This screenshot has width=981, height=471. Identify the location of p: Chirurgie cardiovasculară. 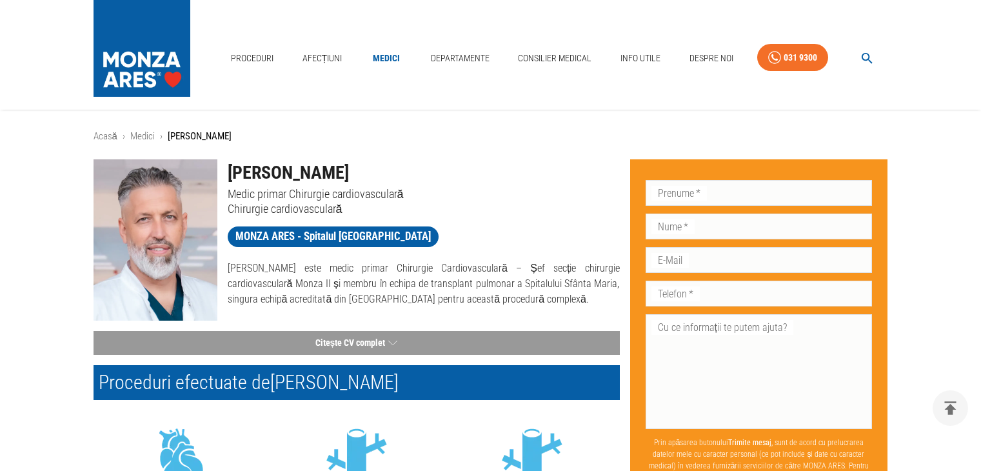
(424, 208).